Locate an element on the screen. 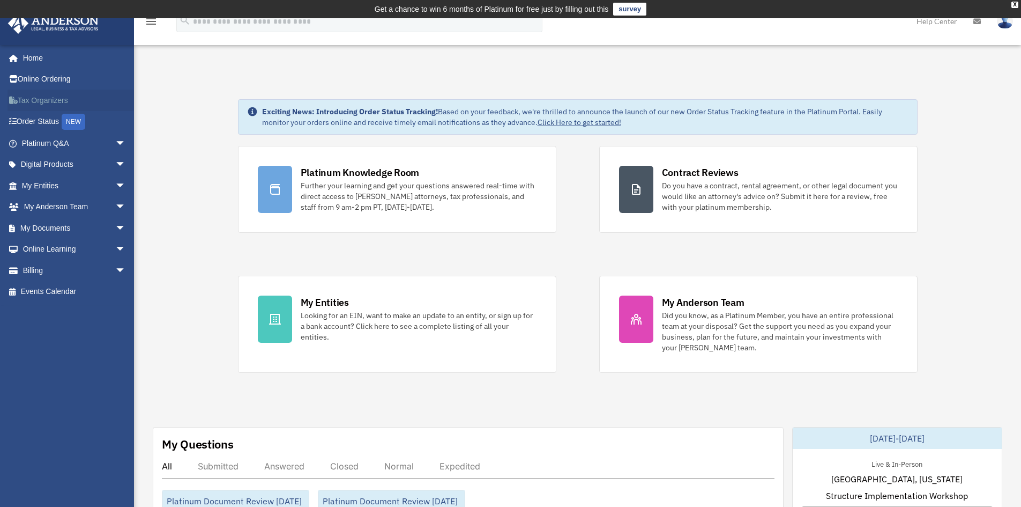  div: Submitted is located at coordinates (218, 466).